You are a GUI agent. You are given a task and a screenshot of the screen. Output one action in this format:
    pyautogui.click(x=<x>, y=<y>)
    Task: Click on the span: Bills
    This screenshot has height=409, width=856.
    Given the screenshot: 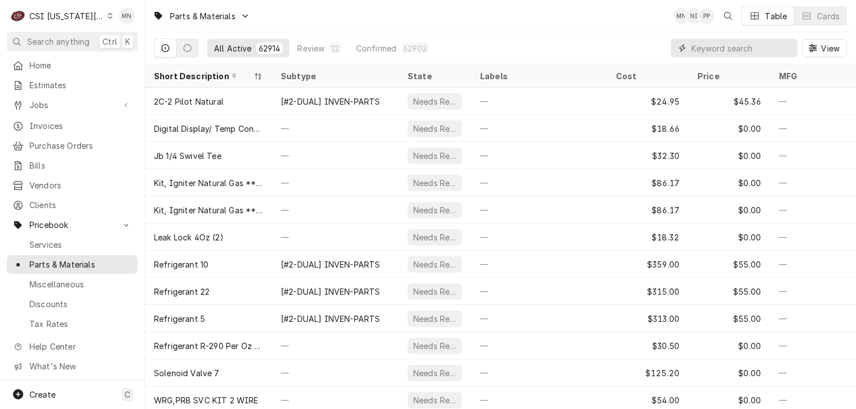 What is the action you would take?
    pyautogui.click(x=80, y=165)
    